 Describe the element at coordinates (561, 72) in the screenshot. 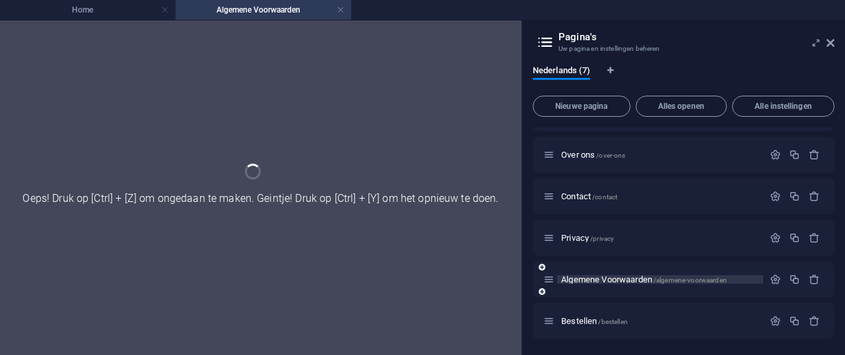

I see `span: Nederlands (7)` at that location.